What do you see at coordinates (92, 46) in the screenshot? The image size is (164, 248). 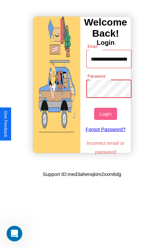 I see `label: Email` at bounding box center [92, 46].